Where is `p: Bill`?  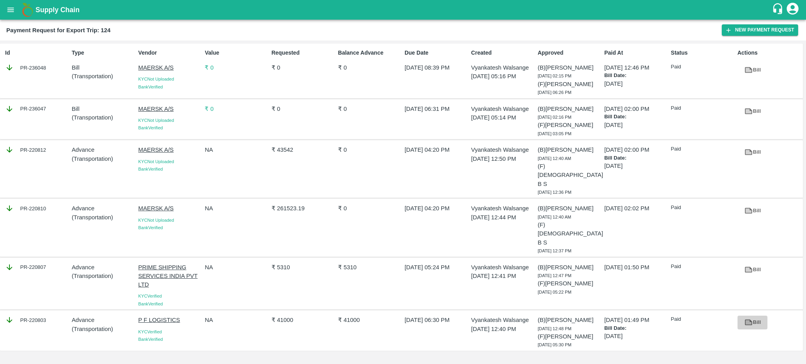 p: Bill is located at coordinates (103, 68).